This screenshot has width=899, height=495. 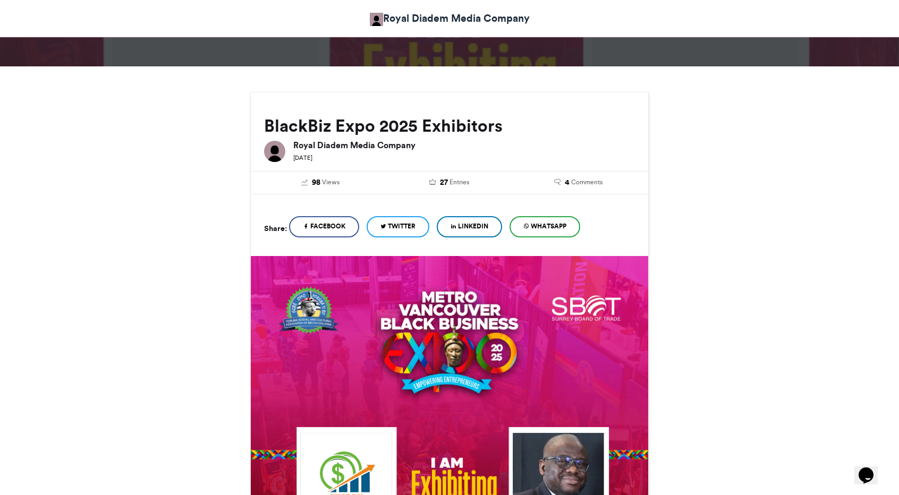 What do you see at coordinates (324, 227) in the screenshot?
I see `a: Facebook` at bounding box center [324, 227].